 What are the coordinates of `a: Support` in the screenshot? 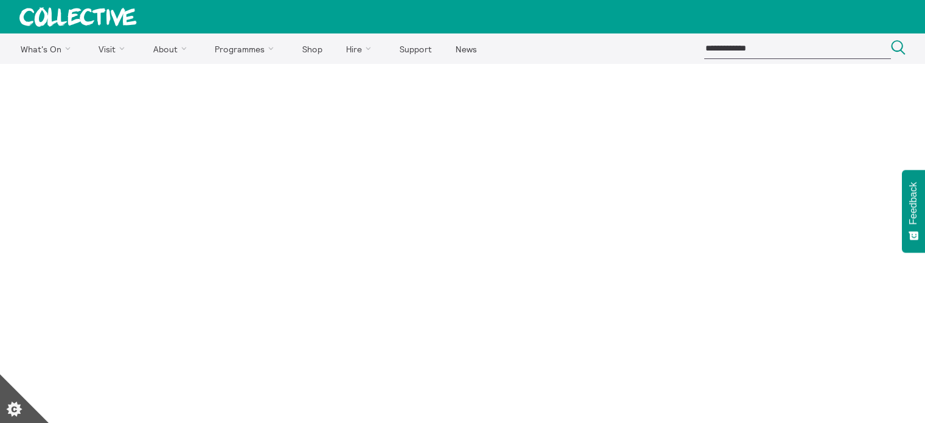 It's located at (416, 49).